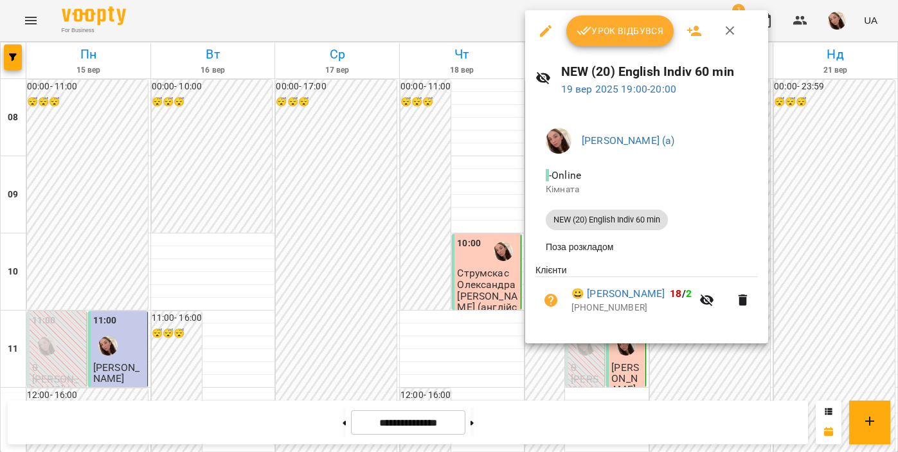 The height and width of the screenshot is (452, 898). I want to click on span: Урок відбувся, so click(621, 31).